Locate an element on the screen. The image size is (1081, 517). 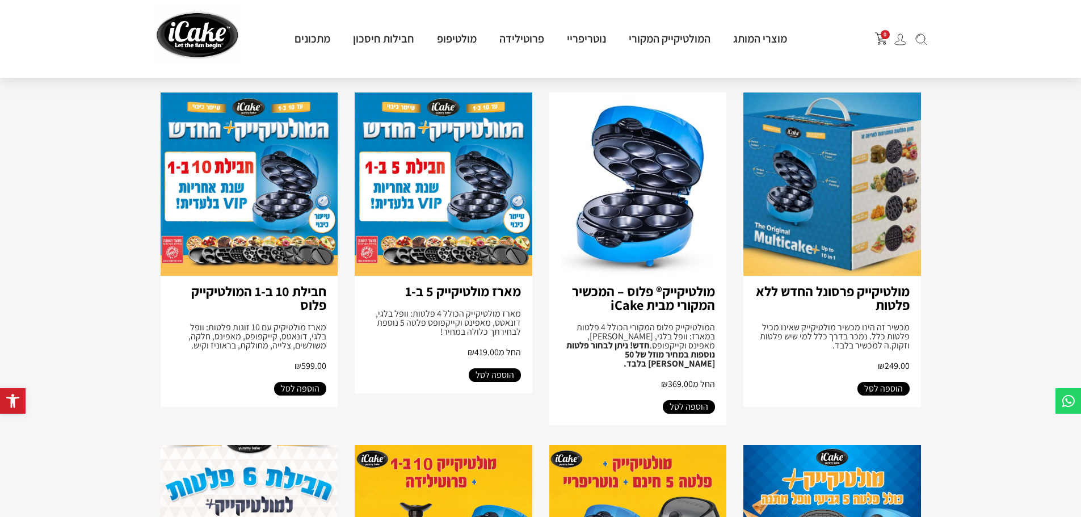
a: פרוטילידה is located at coordinates (521, 39).